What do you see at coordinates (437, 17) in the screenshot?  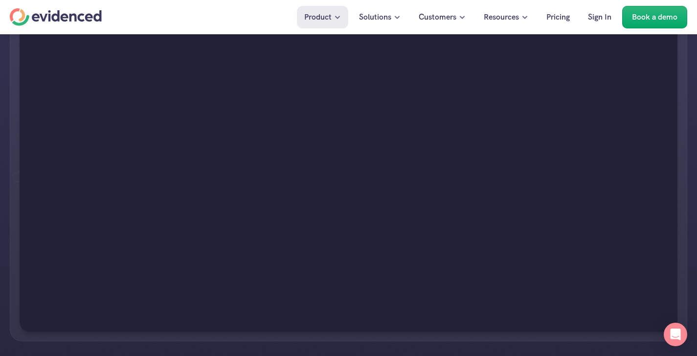 I see `p: Customers` at bounding box center [437, 17].